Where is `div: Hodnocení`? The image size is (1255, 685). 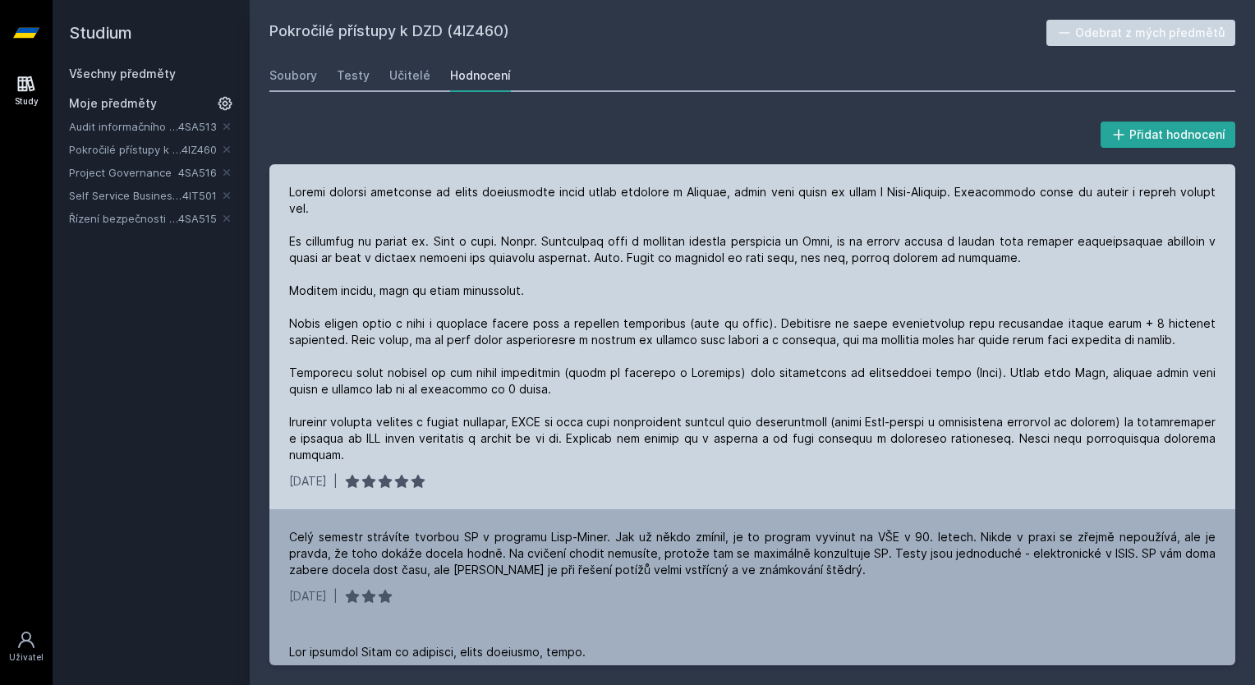 div: Hodnocení is located at coordinates (480, 76).